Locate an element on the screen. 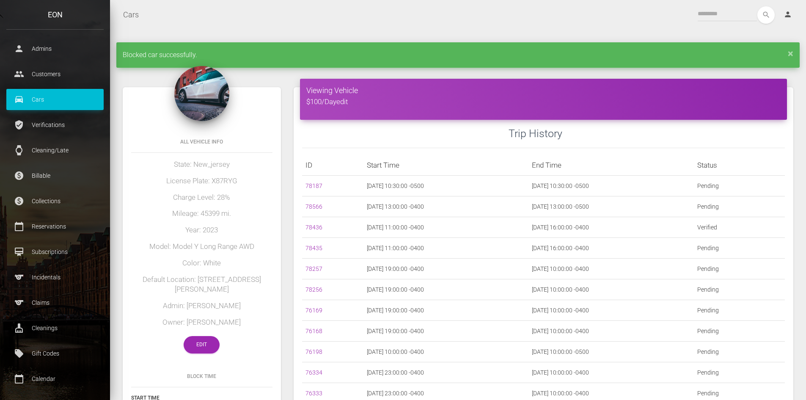 This screenshot has height=400, width=806. img: 168.jpg is located at coordinates (202, 94).